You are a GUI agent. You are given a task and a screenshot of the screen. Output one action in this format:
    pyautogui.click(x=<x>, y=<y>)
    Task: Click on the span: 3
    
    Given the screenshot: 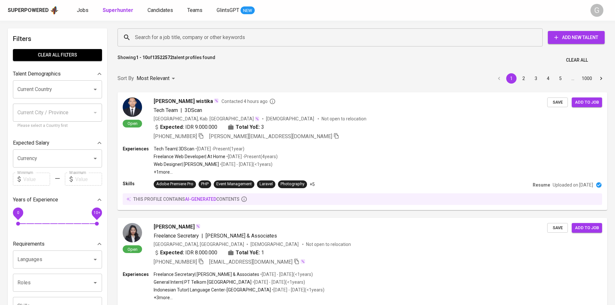 What is the action you would take?
    pyautogui.click(x=263, y=127)
    